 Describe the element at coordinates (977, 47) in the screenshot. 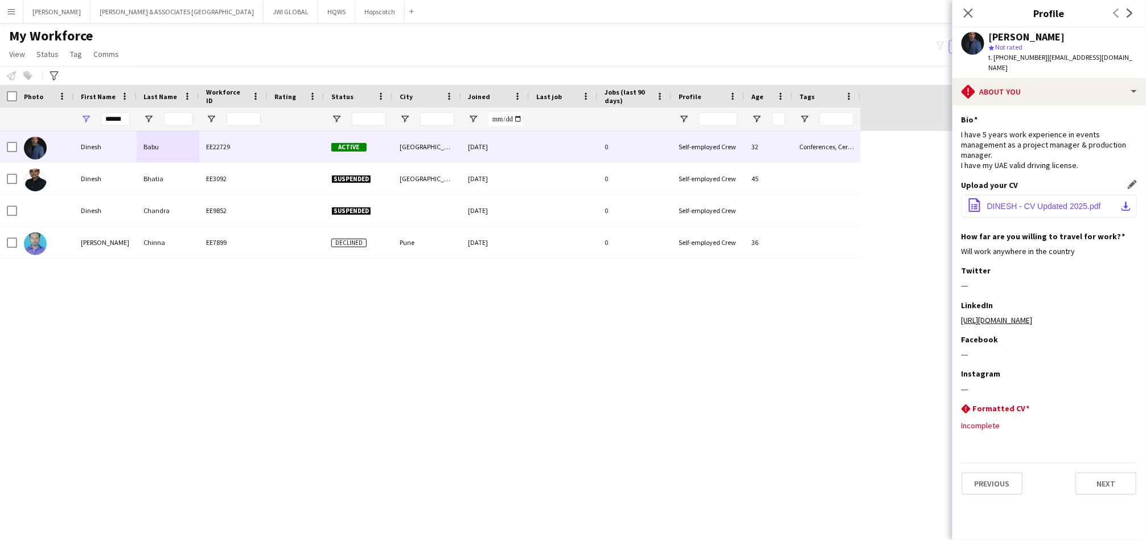

I see `button: Everyone6,014` at that location.